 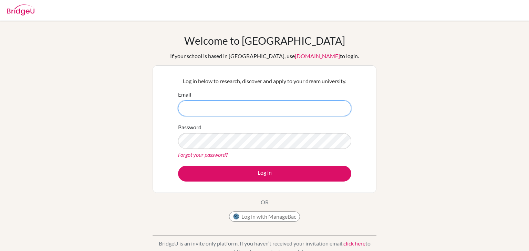 What do you see at coordinates (264, 217) in the screenshot?
I see `button: Log in with ManageBac` at bounding box center [264, 217].